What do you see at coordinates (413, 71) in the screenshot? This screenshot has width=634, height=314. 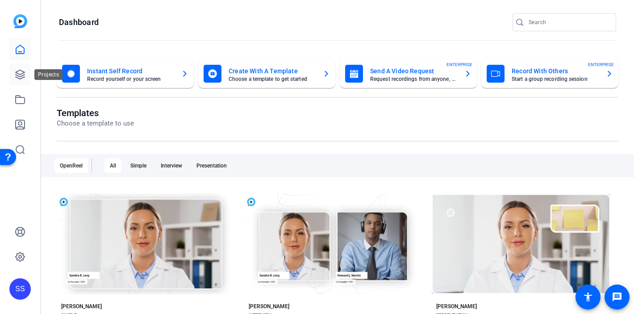 I see `mat-card-title: Send A Video Request` at bounding box center [413, 71].